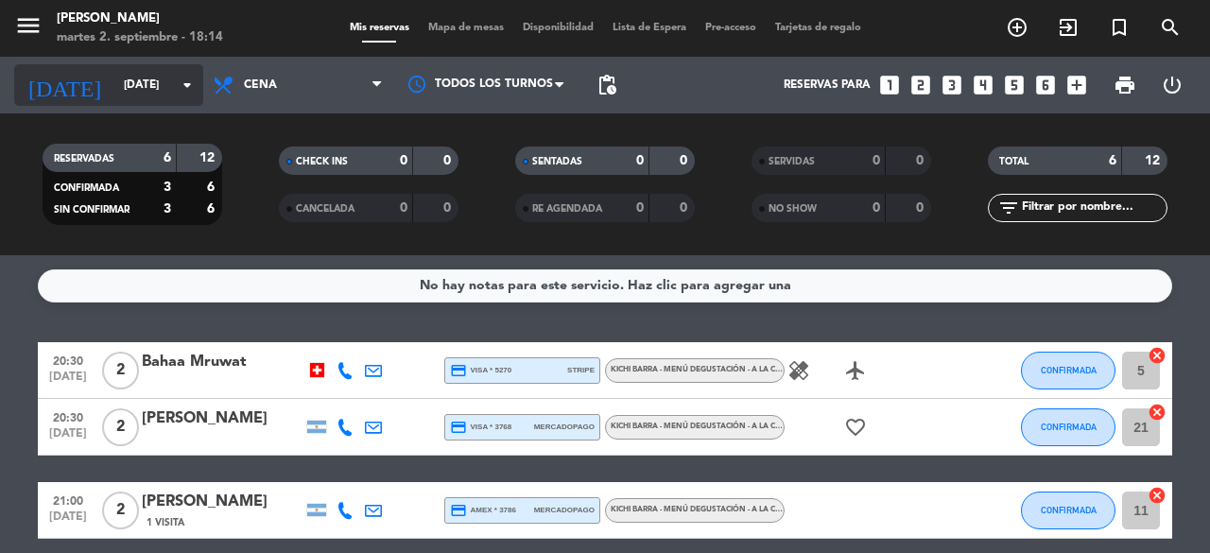  Describe the element at coordinates (28, 26) in the screenshot. I see `i: menu` at that location.